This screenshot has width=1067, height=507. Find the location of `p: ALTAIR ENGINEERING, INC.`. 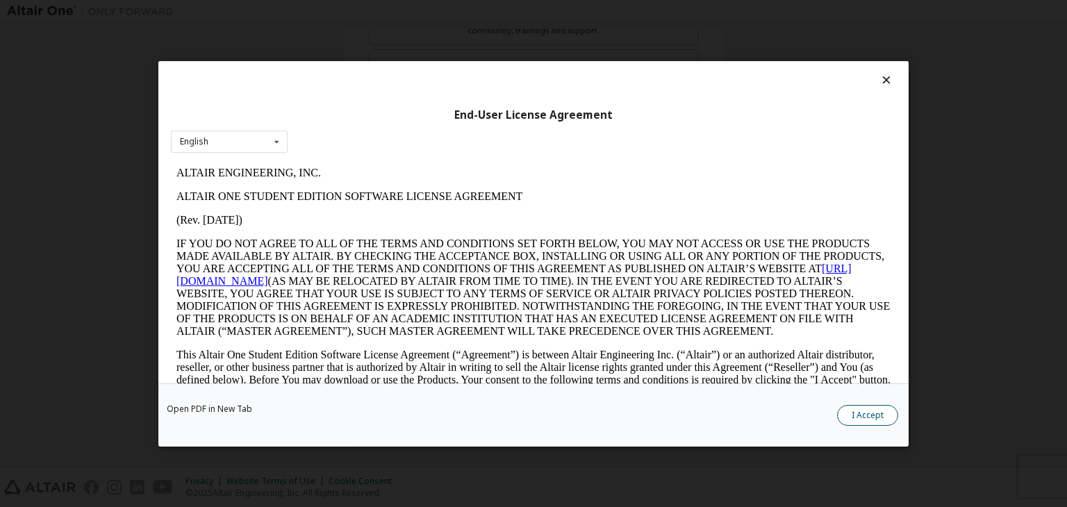

p: ALTAIR ENGINEERING, INC. is located at coordinates (362, 12).